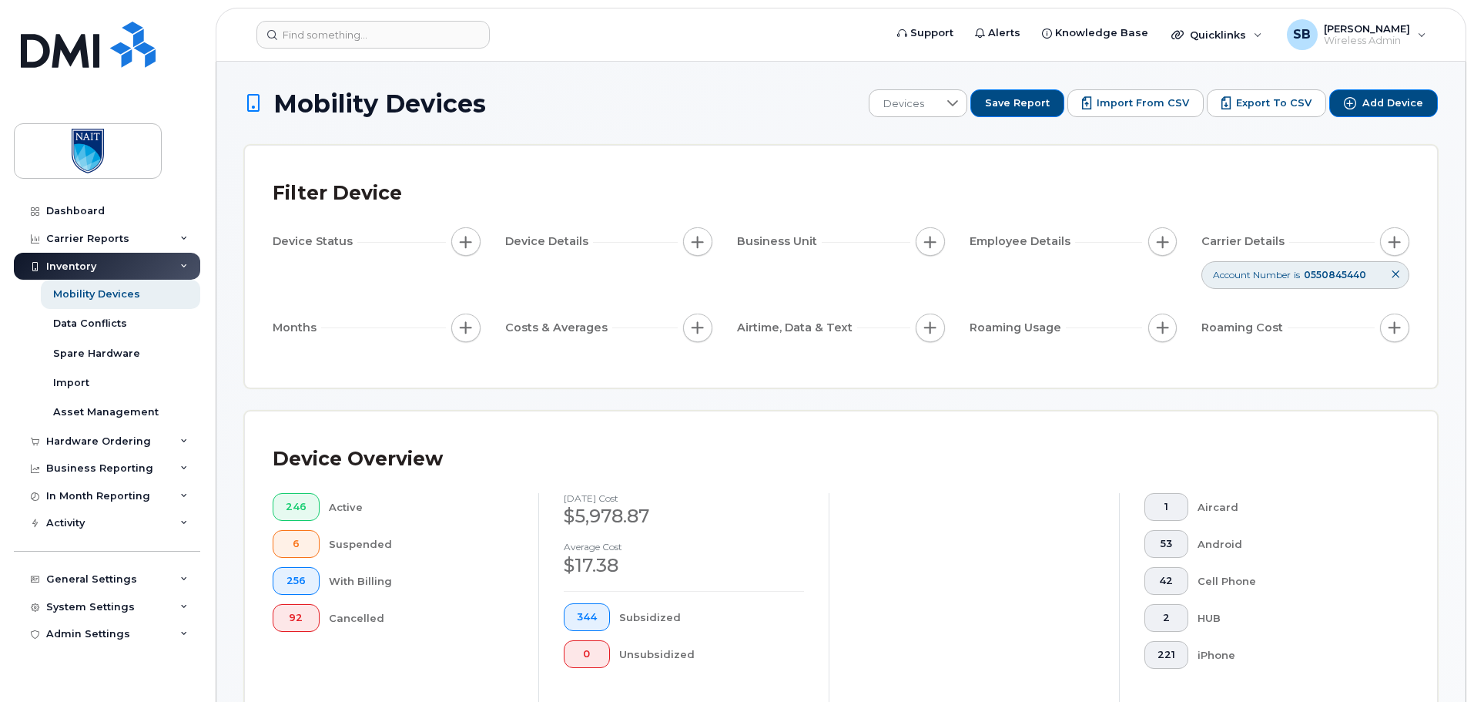  What do you see at coordinates (587, 617) in the screenshot?
I see `span: 344` at bounding box center [587, 617].